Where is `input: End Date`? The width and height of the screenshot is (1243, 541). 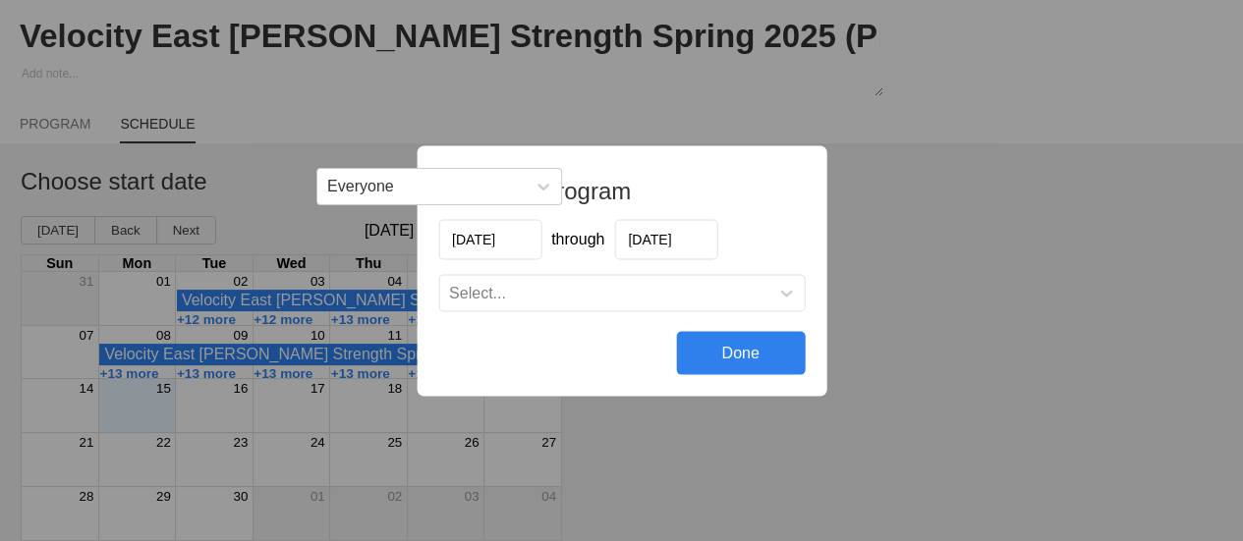
input: End Date is located at coordinates (665, 239).